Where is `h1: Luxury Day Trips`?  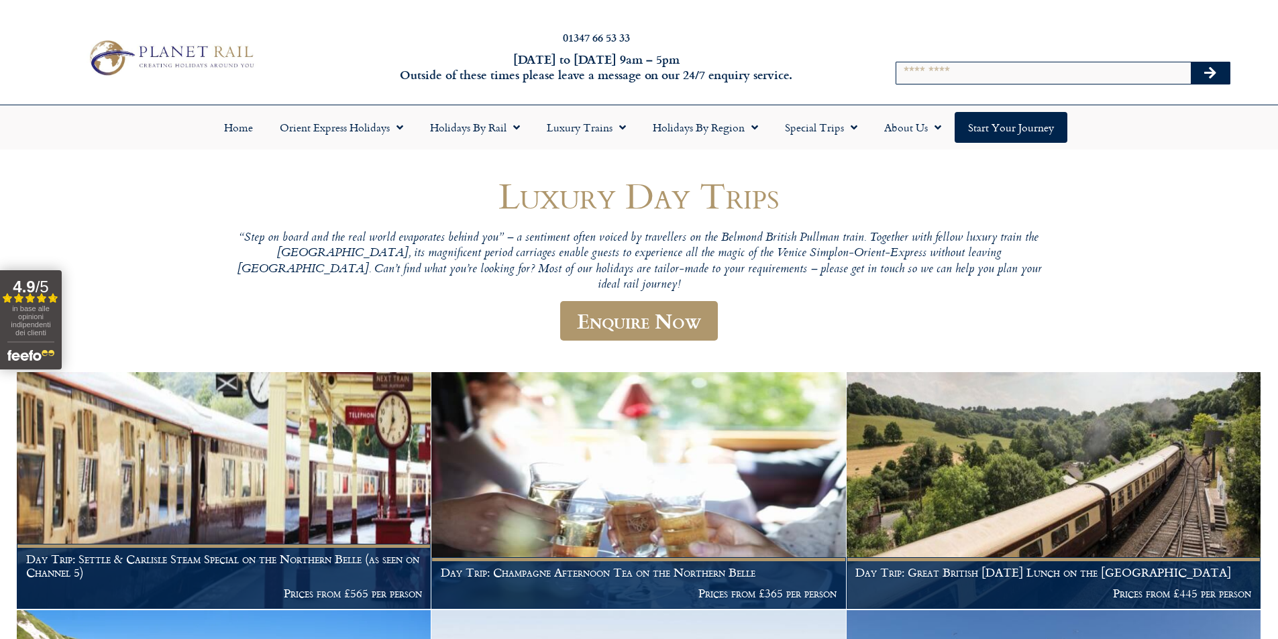 h1: Luxury Day Trips is located at coordinates (639, 195).